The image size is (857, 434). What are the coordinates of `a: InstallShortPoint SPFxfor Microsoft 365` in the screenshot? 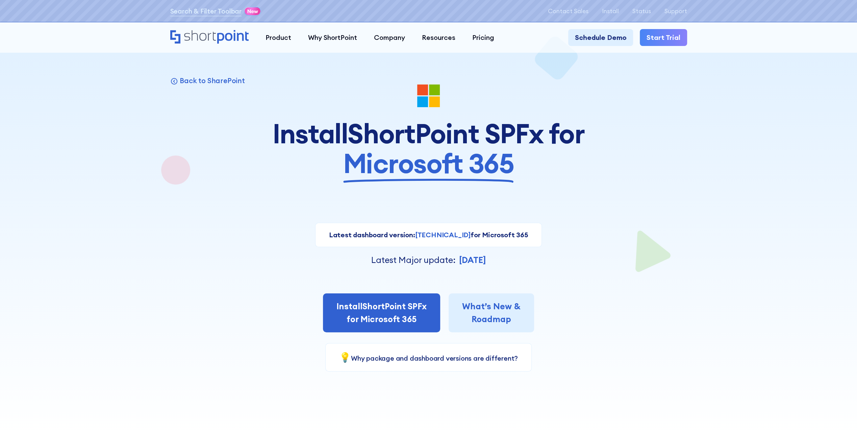 It's located at (381, 313).